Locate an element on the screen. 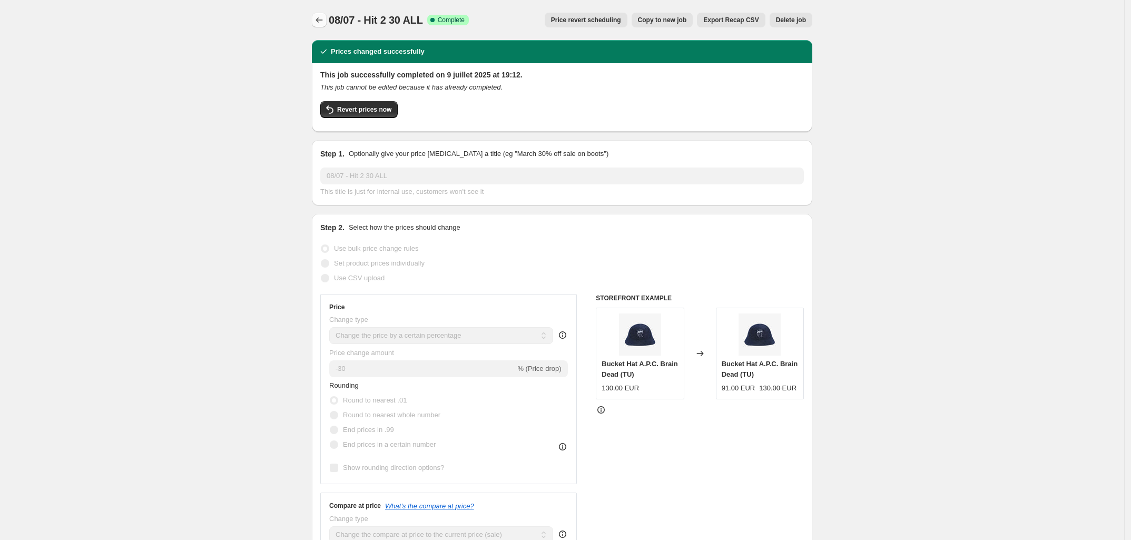 The height and width of the screenshot is (540, 1131). div: 91.00 EUR is located at coordinates (738, 388).